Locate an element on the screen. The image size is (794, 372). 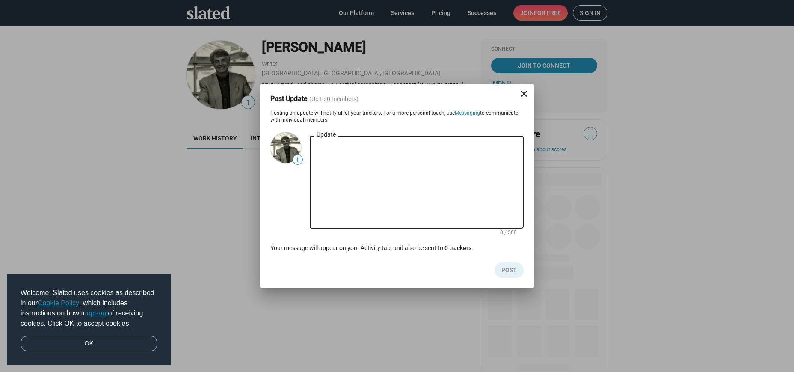
div: cookieconsent is located at coordinates (89, 319).